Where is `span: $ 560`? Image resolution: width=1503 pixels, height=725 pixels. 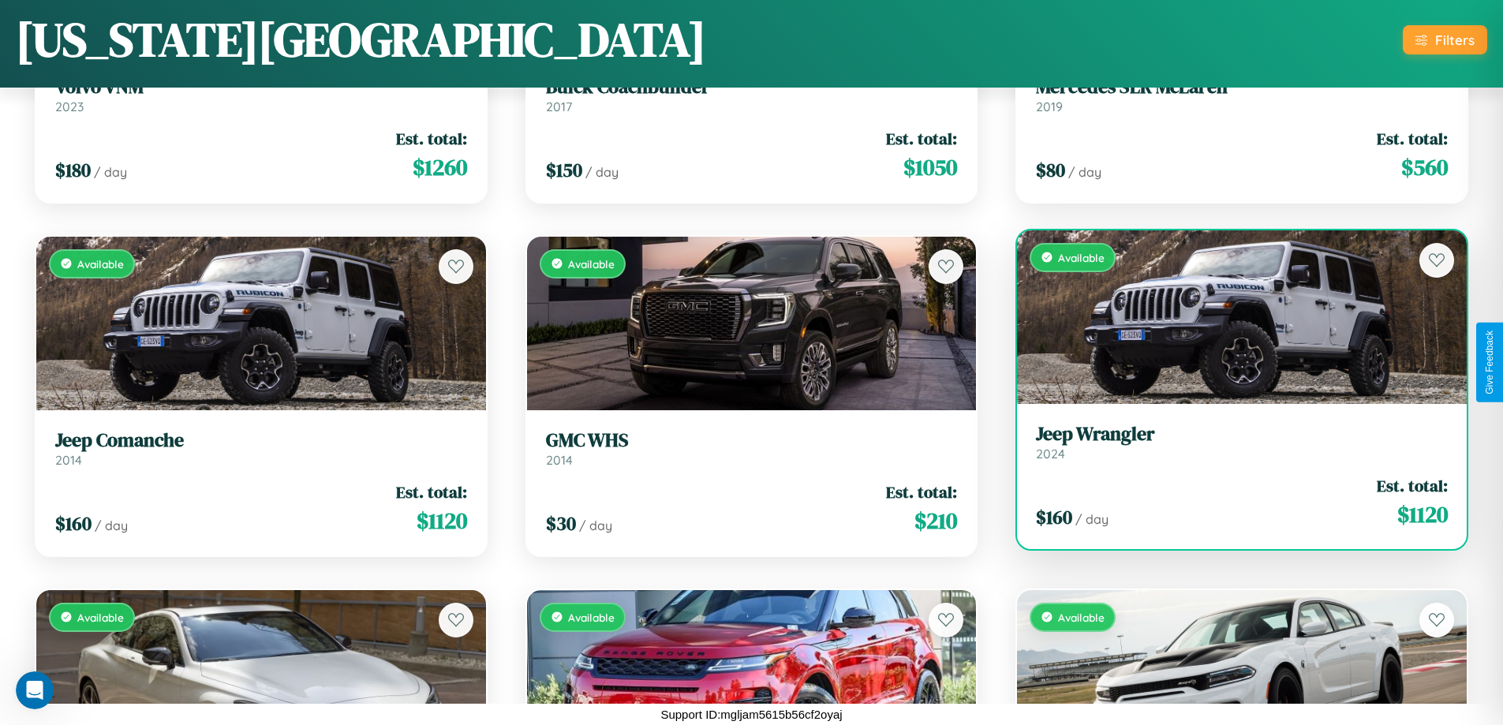 span: $ 560 is located at coordinates (1424, 167).